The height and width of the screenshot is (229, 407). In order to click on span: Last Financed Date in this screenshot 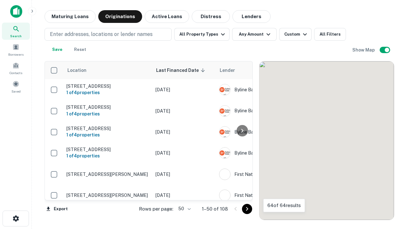, I will do `click(181, 70)`.